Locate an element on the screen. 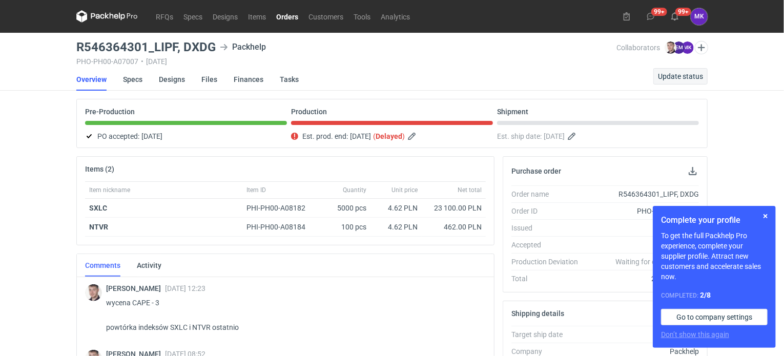 This screenshot has width=784, height=356. svg: Packhelp Pro is located at coordinates (107, 16).